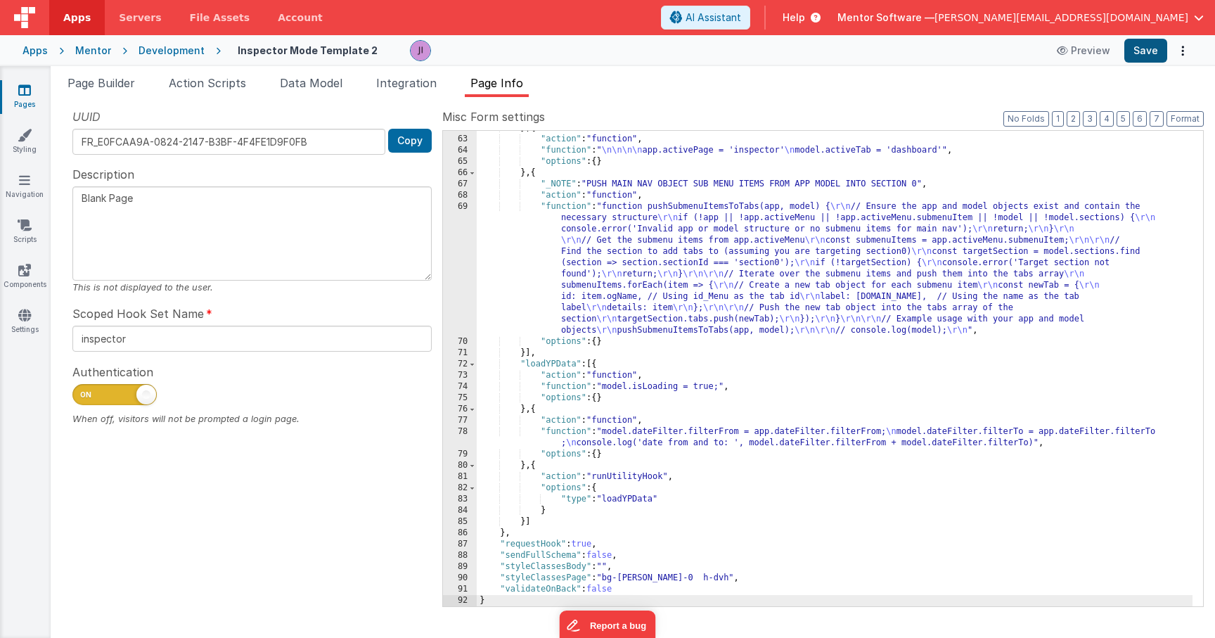 The height and width of the screenshot is (638, 1215). What do you see at coordinates (496, 83) in the screenshot?
I see `span: Page Info` at bounding box center [496, 83].